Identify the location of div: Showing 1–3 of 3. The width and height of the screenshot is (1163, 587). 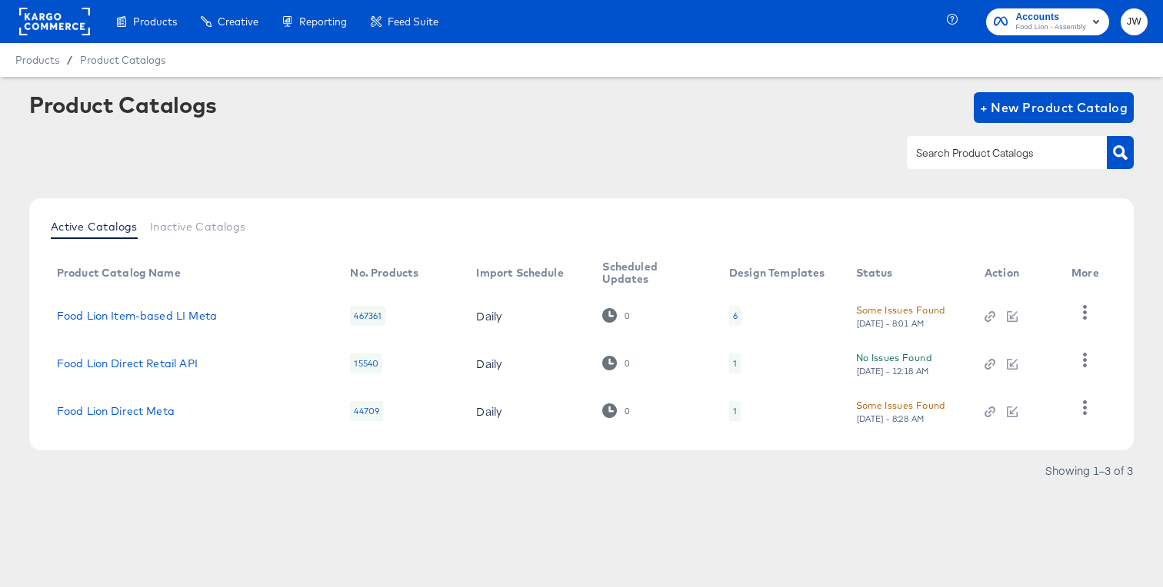
(1089, 471).